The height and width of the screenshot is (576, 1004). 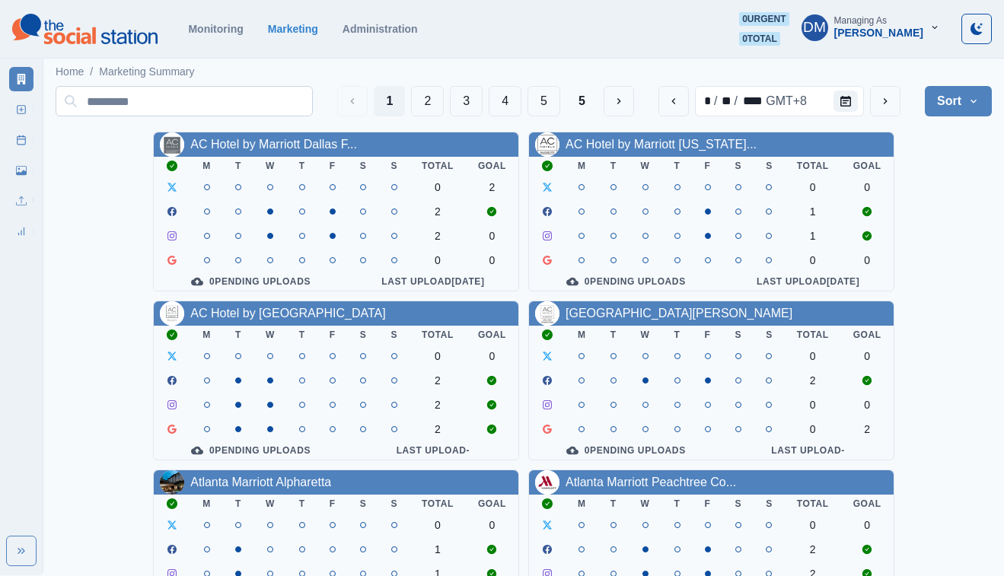 I want to click on a: Atlanta Marriott Alpharetta, so click(x=260, y=482).